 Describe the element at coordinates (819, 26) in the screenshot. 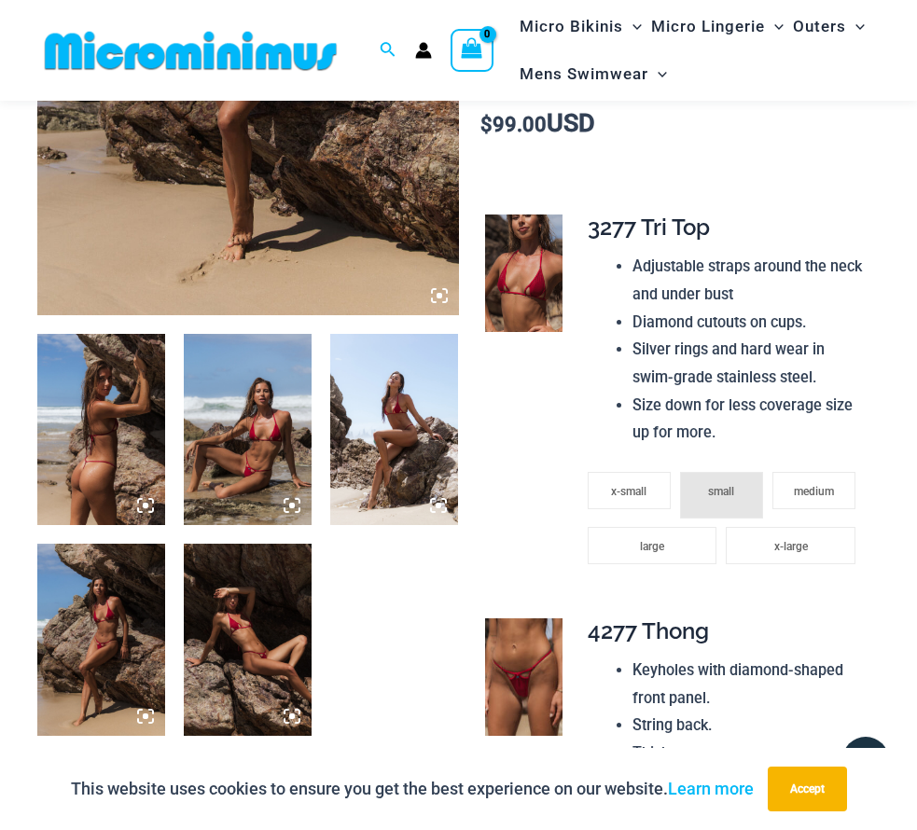

I see `span: Outers` at that location.